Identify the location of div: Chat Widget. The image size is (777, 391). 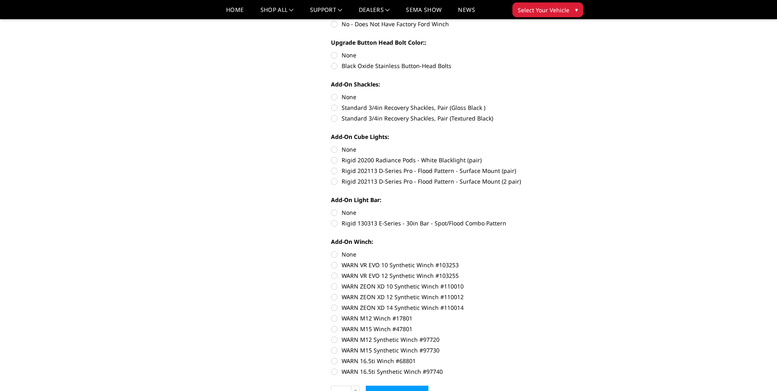
(756, 371).